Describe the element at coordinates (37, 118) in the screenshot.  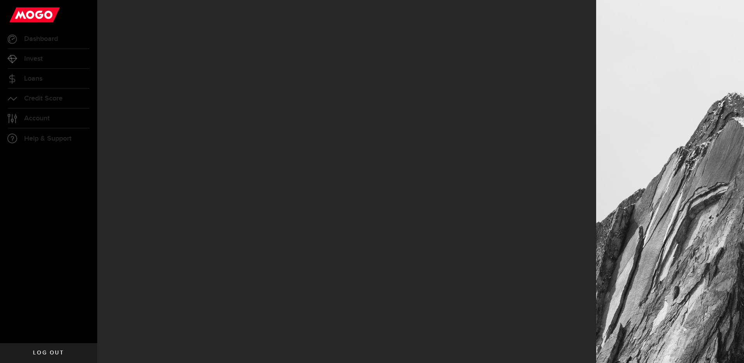
I see `span: Account` at that location.